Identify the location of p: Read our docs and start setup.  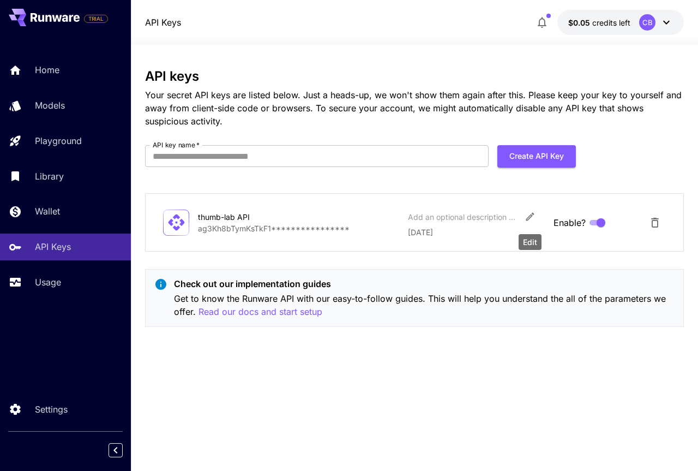
(260, 312).